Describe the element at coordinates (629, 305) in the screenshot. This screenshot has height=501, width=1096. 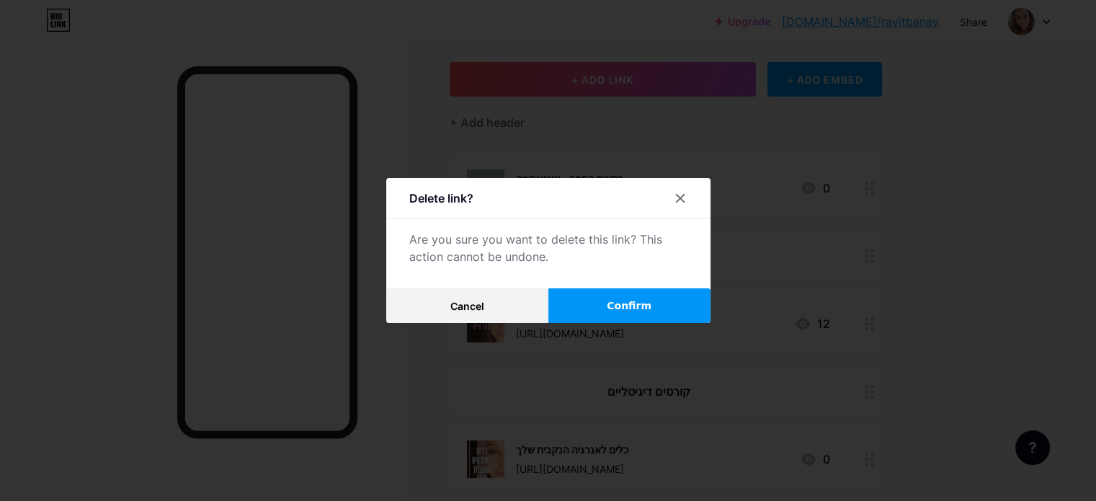
I see `button: Confirm` at that location.